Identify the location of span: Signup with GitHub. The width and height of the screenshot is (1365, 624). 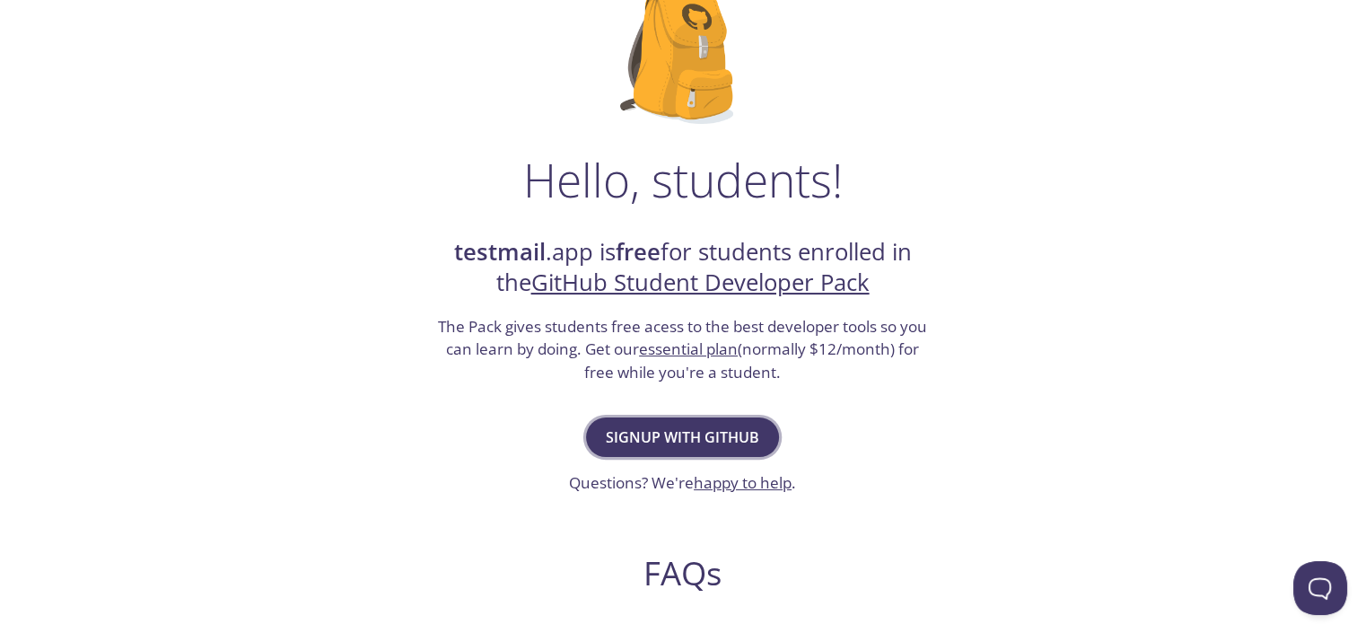
(682, 437).